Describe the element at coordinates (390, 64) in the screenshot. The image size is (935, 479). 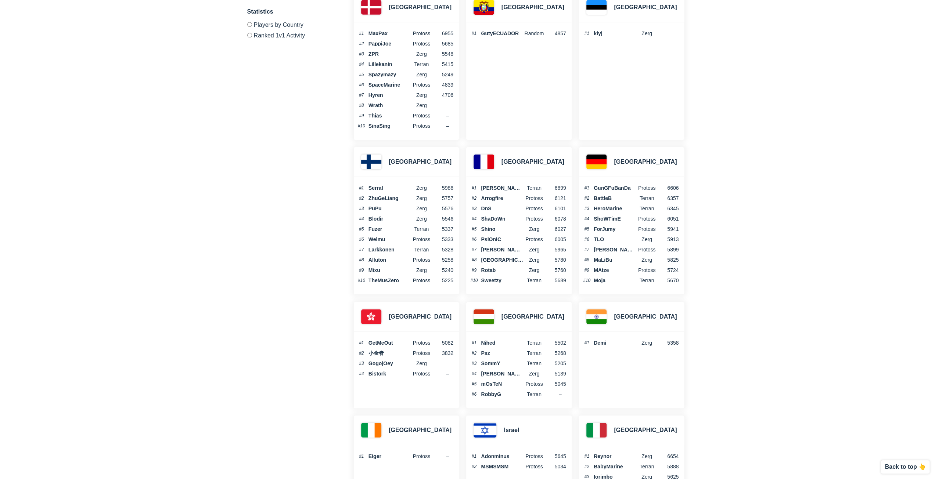
I see `span: Lillekanin` at that location.